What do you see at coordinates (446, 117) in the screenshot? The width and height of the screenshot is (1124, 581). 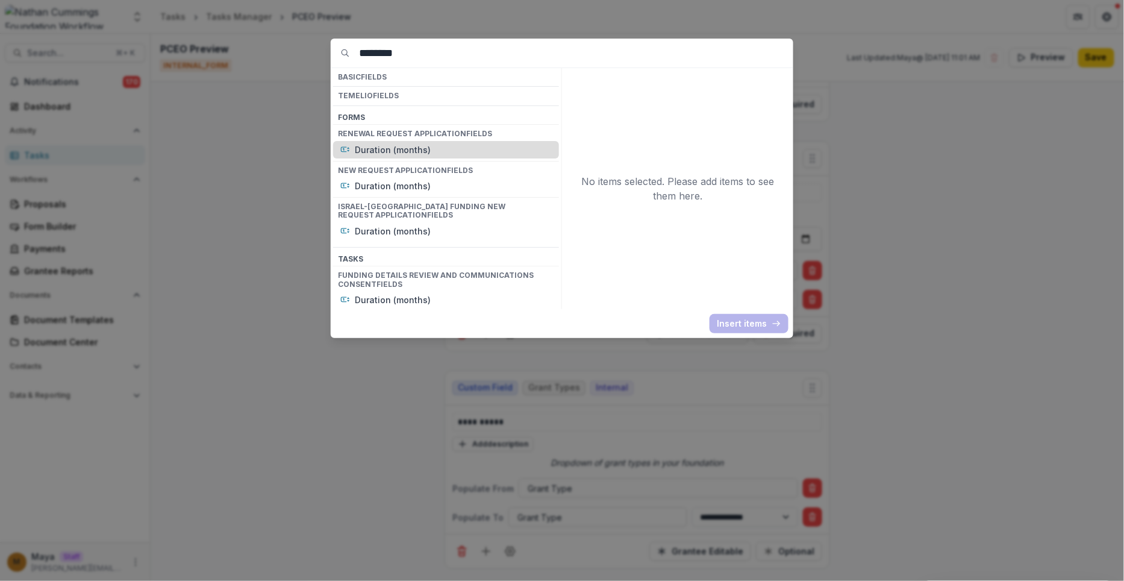 I see `h3: Form s` at bounding box center [446, 117].